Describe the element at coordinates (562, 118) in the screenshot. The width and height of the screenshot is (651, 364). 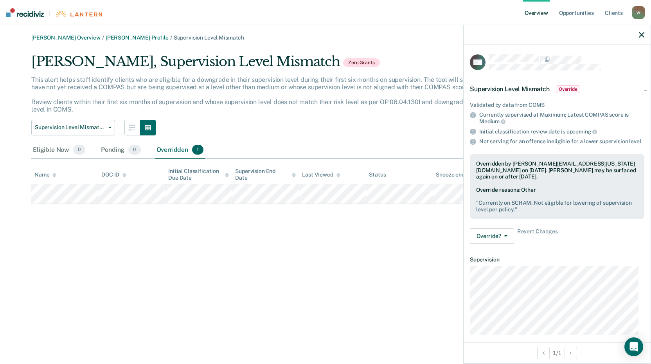
I see `div: Currently supervised at Maximum; Latest COMPAS score is` at that location.